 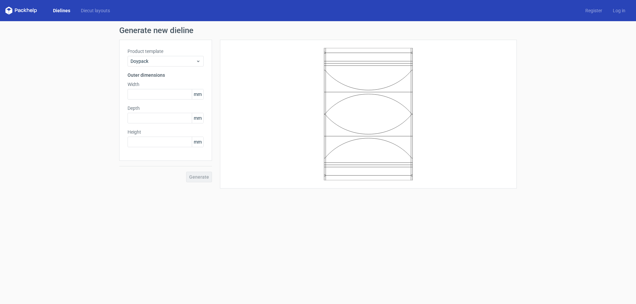 I want to click on label: Width, so click(x=166, y=84).